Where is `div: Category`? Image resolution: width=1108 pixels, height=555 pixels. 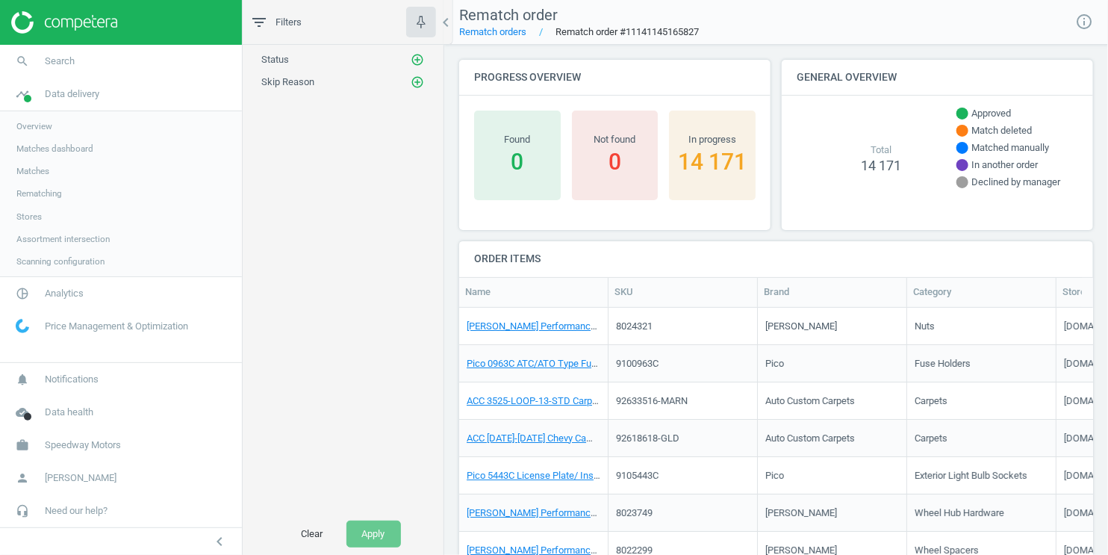 div: Category is located at coordinates (981, 292).